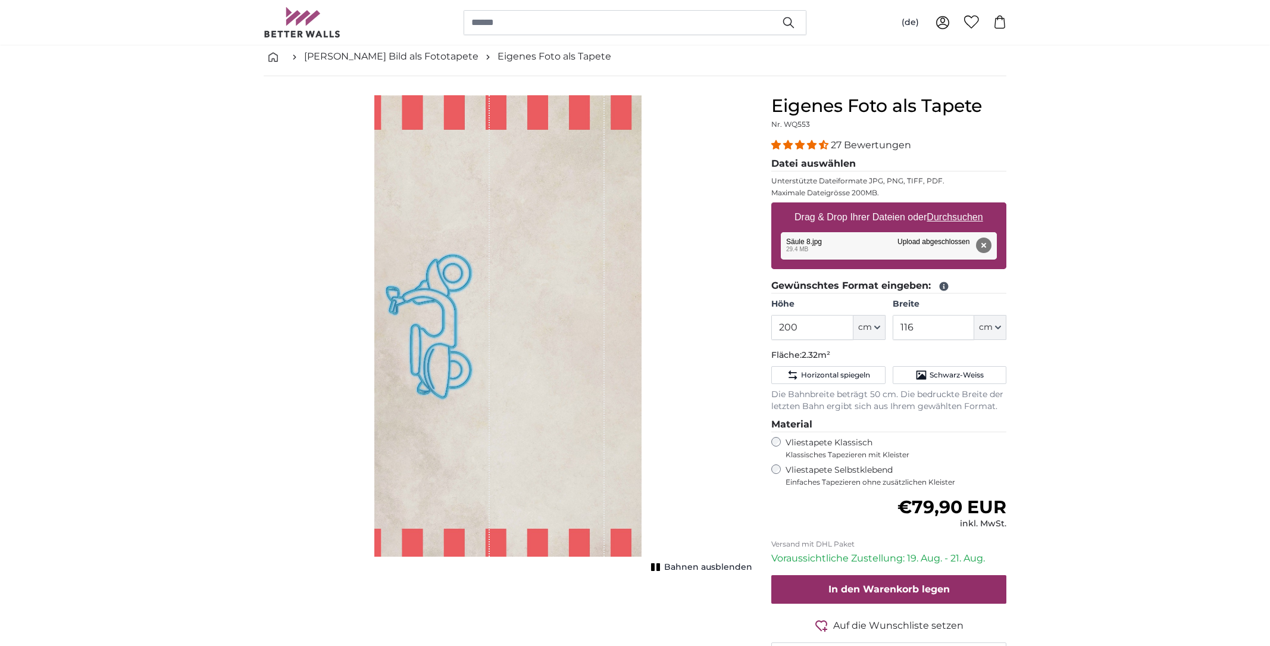 The height and width of the screenshot is (646, 1270). I want to click on button: In den Warenkorb legen, so click(888, 589).